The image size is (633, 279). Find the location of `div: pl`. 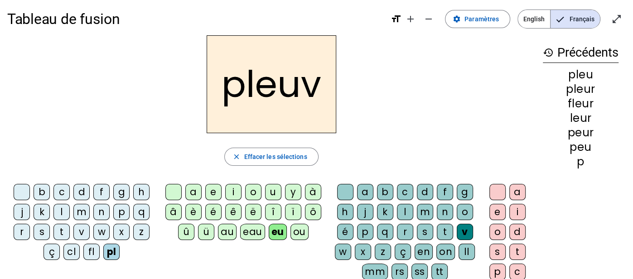

div: pl is located at coordinates (112, 252).